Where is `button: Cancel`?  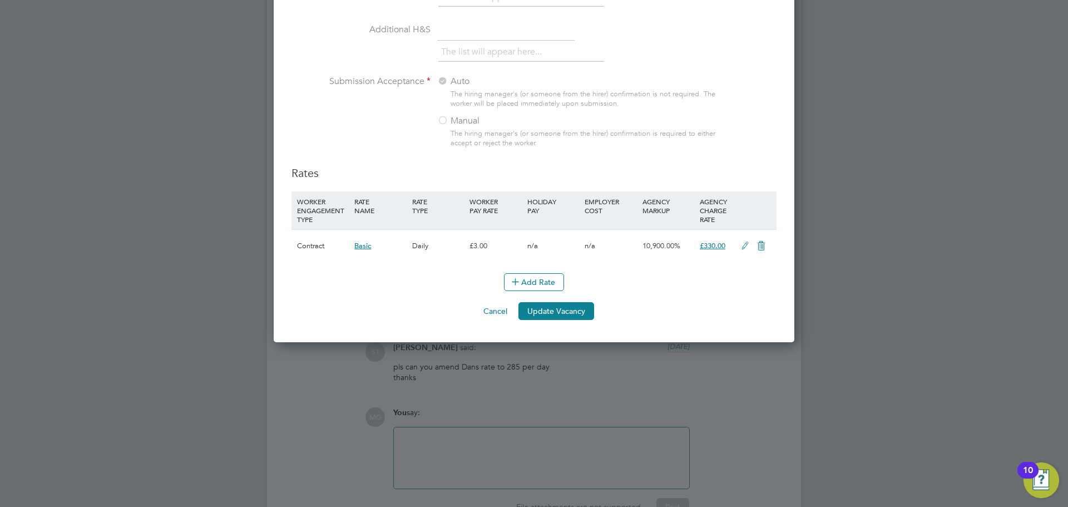 button: Cancel is located at coordinates (495, 311).